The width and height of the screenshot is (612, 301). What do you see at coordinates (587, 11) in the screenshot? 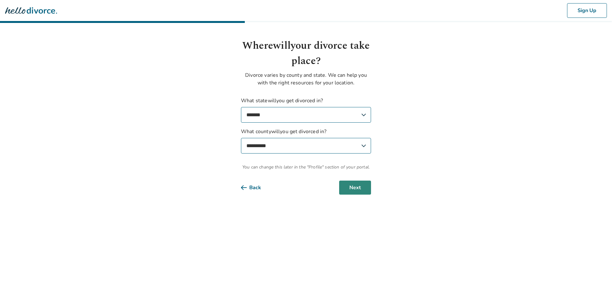
I see `button: Sign Up` at bounding box center [587, 11].